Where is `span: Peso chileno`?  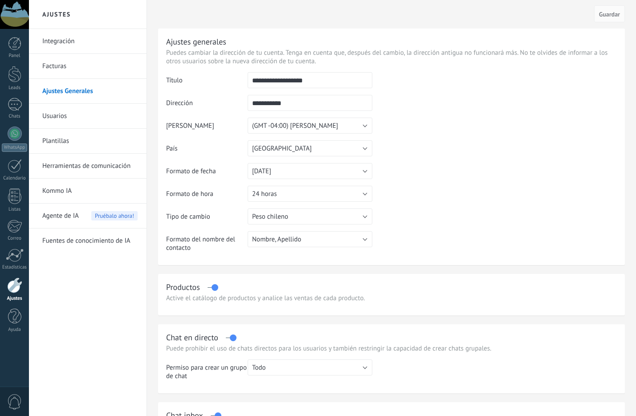
span: Peso chileno is located at coordinates (270, 216).